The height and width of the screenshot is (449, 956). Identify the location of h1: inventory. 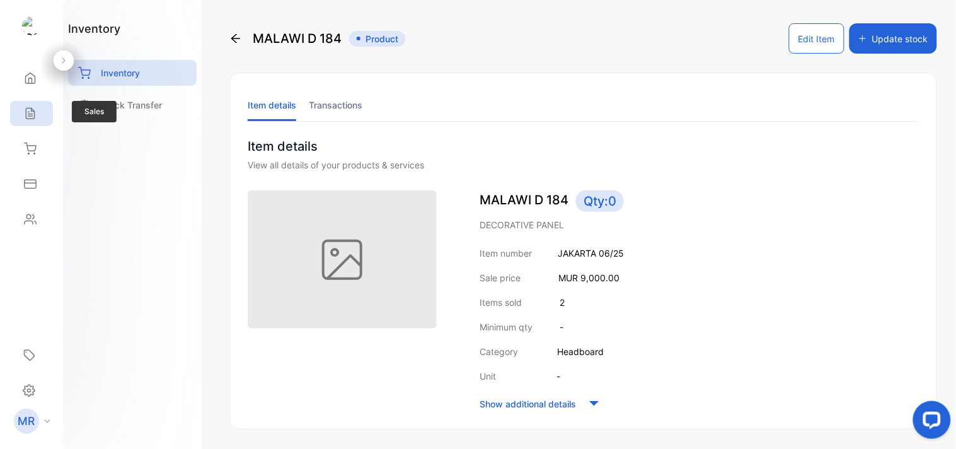
(94, 28).